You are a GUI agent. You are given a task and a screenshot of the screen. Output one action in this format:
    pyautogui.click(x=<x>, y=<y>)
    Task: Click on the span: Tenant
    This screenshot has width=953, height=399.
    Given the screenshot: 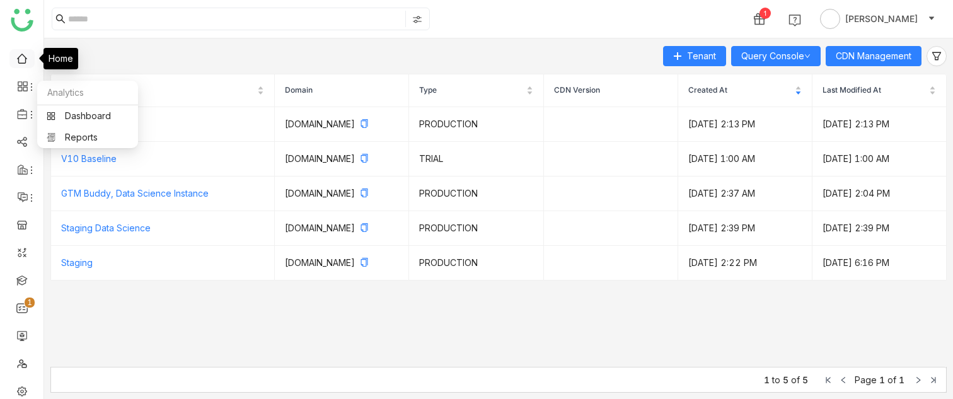 What is the action you would take?
    pyautogui.click(x=701, y=56)
    